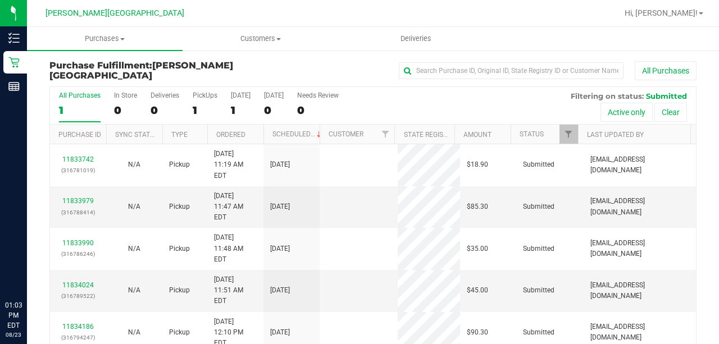  I want to click on inline-svg: Reports, so click(14, 87).